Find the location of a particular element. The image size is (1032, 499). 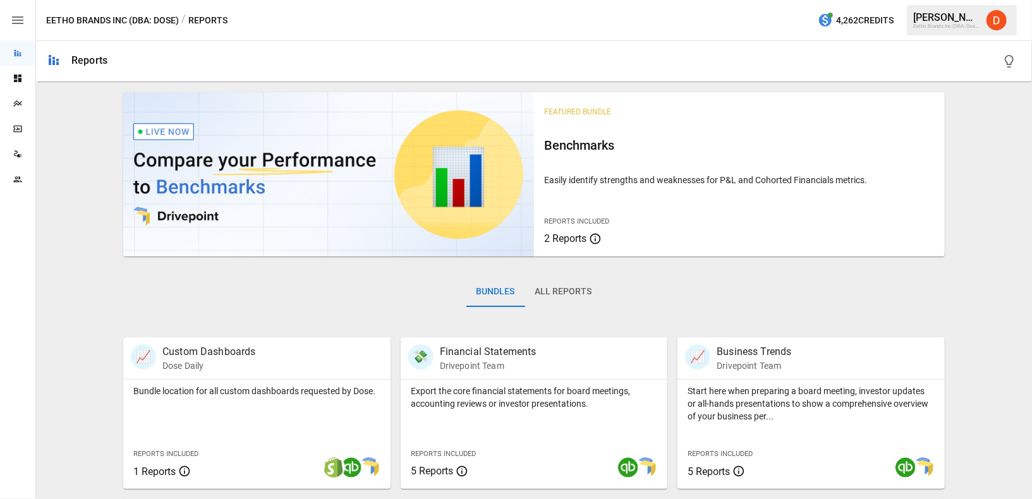

span: 2 Reports is located at coordinates (565, 238).